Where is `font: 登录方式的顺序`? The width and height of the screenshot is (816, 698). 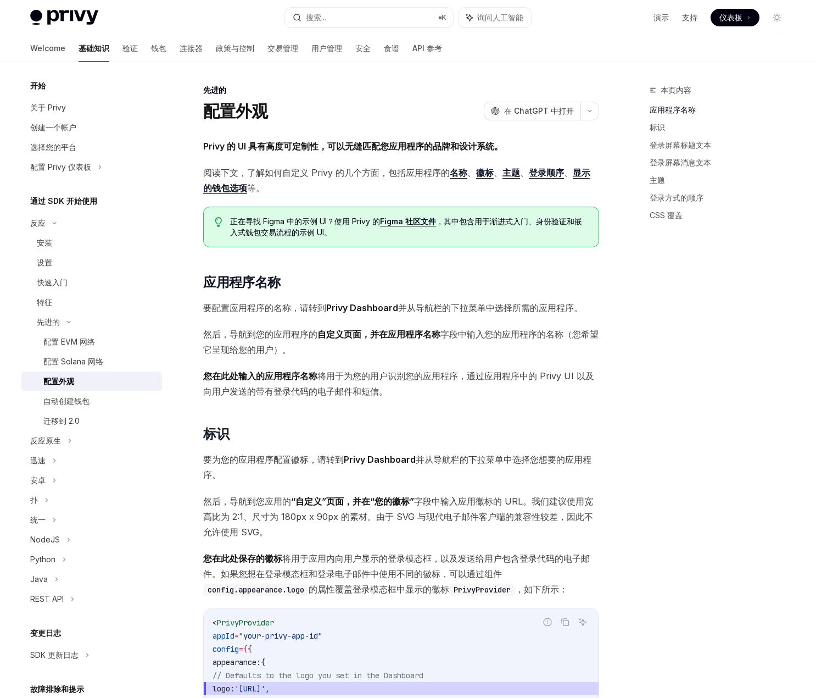 font: 登录方式的顺序 is located at coordinates (677, 197).